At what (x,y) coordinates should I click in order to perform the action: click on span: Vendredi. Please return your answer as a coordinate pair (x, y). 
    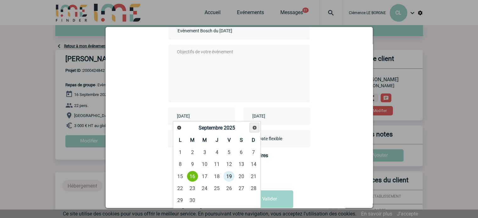
    Looking at the image, I should click on (229, 140).